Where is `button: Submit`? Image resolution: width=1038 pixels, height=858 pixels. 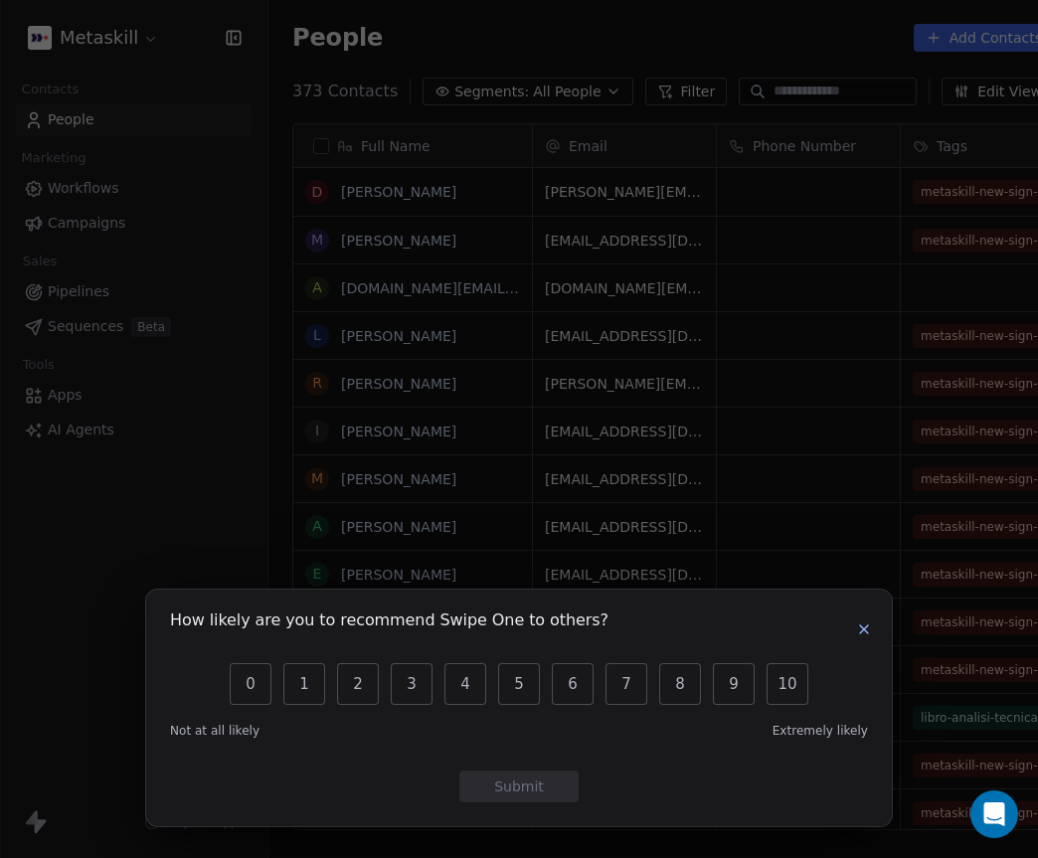
button: Submit is located at coordinates (519, 786).